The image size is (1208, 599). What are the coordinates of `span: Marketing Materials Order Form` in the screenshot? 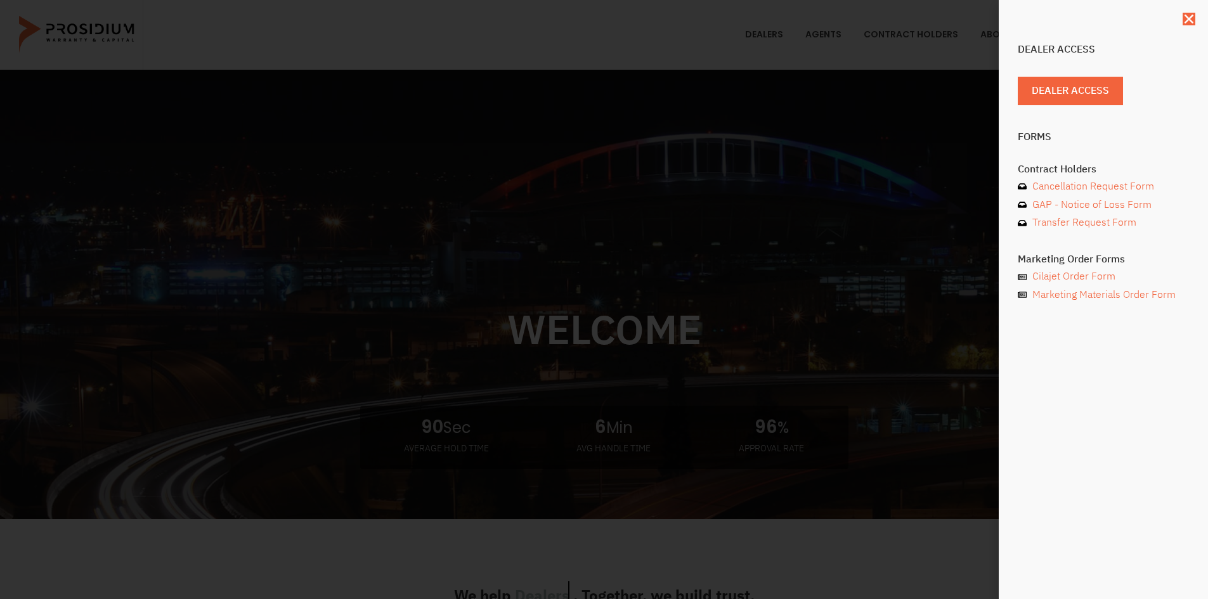 It's located at (1102, 295).